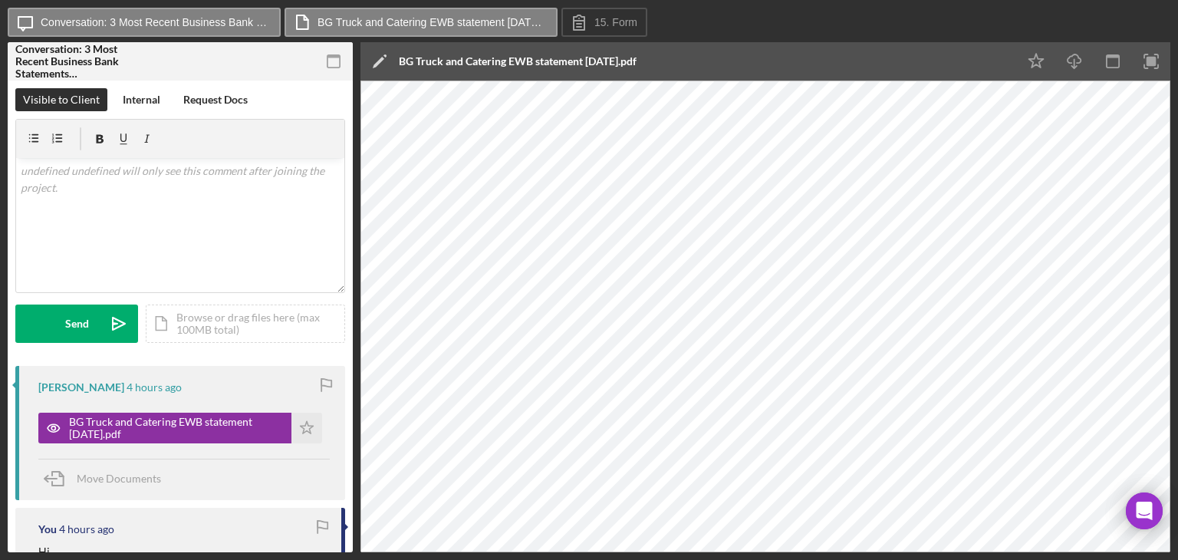 This screenshot has height=560, width=1178. Describe the element at coordinates (154, 387) in the screenshot. I see `time: 2025-10-03 01:04` at that location.